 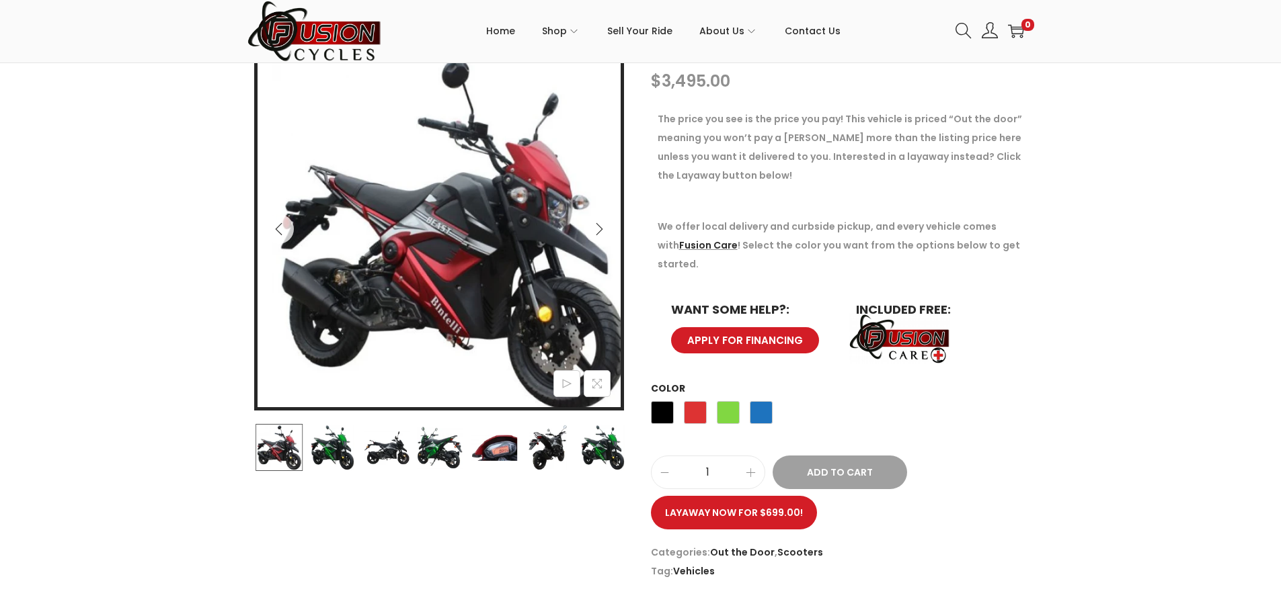 I want to click on a: Scooters, so click(x=800, y=553).